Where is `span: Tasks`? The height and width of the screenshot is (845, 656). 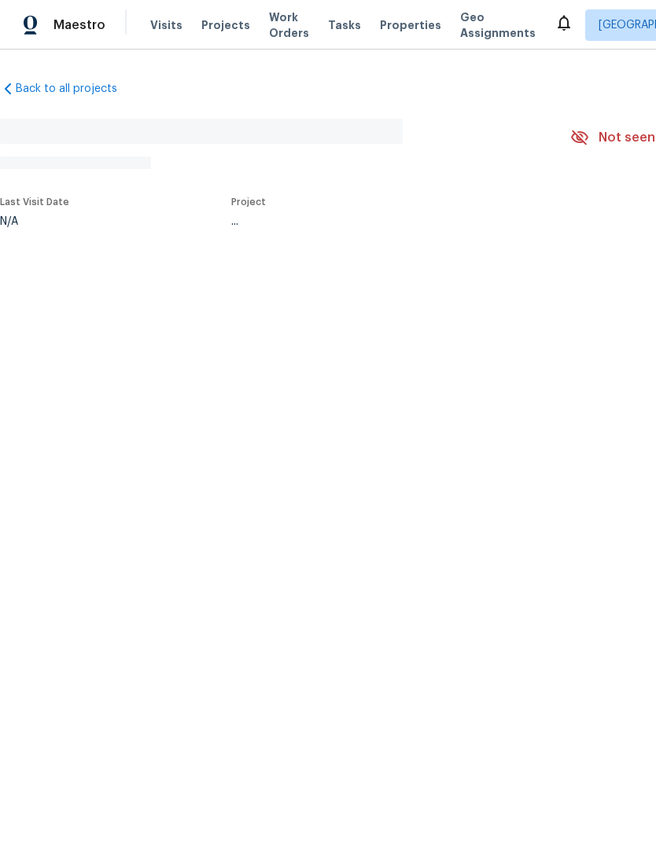
span: Tasks is located at coordinates (344, 25).